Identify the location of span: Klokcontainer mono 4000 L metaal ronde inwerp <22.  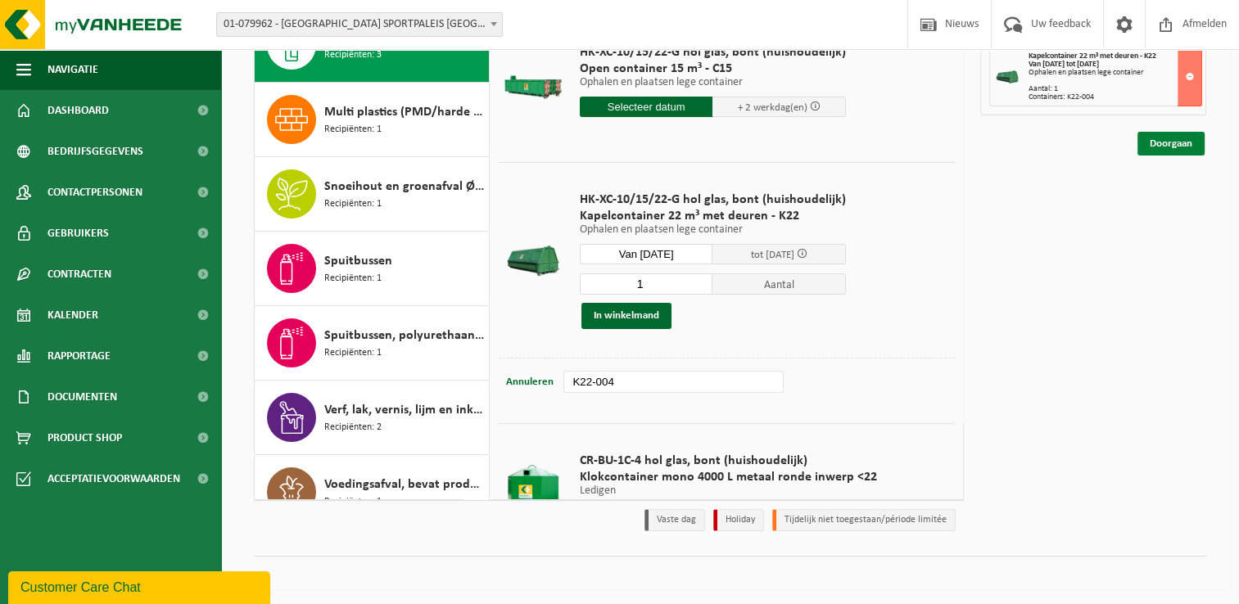
(728, 477).